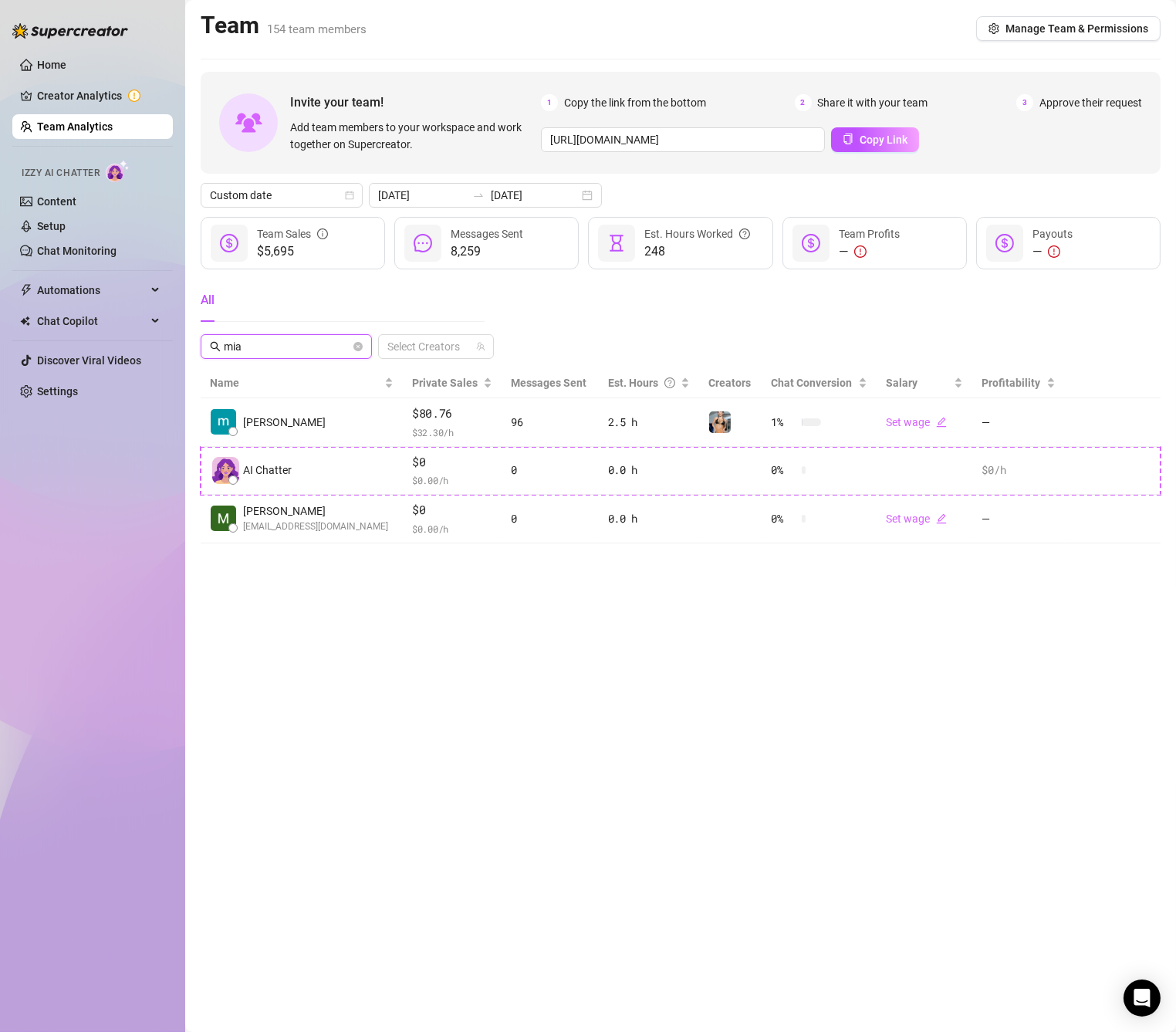 The image size is (1176, 1032). Describe the element at coordinates (697, 251) in the screenshot. I see `span: 248` at that location.